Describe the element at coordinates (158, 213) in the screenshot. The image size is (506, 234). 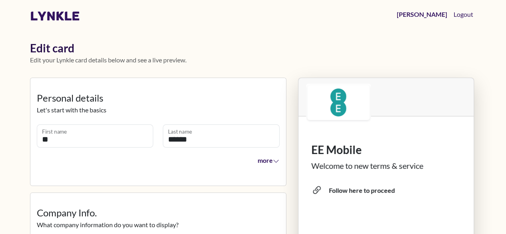
I see `legend: Company Info.` at that location.